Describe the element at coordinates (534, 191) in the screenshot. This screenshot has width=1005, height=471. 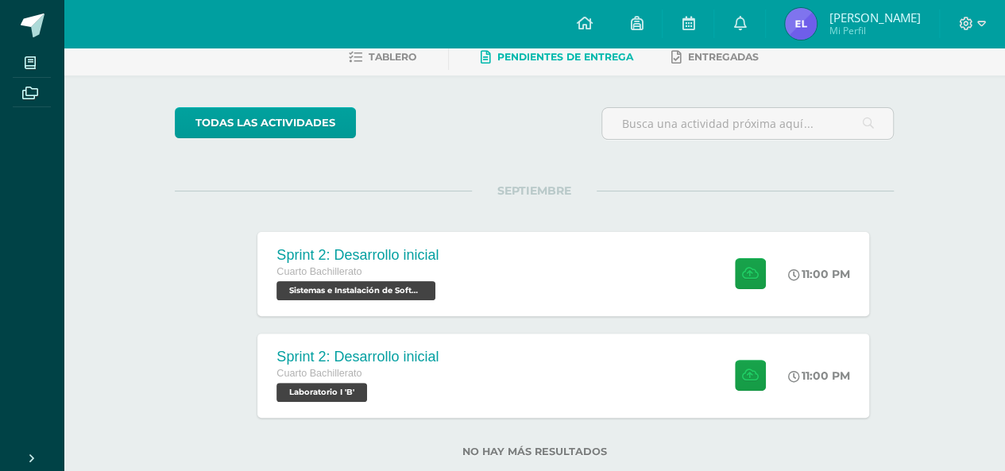
I see `span: SEPTIEMBRE` at that location.